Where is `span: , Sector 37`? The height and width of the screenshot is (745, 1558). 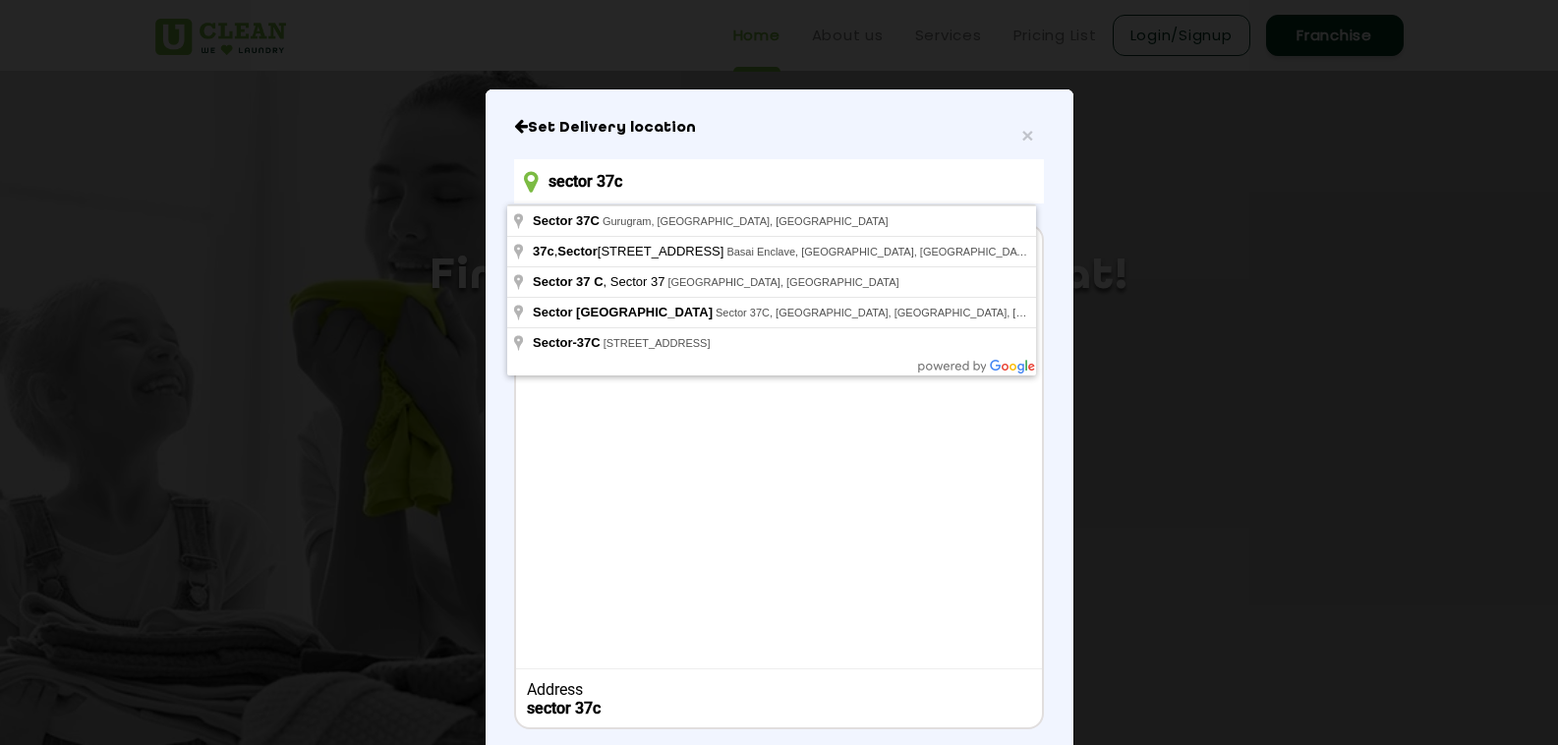 span: , Sector 37 is located at coordinates (600, 281).